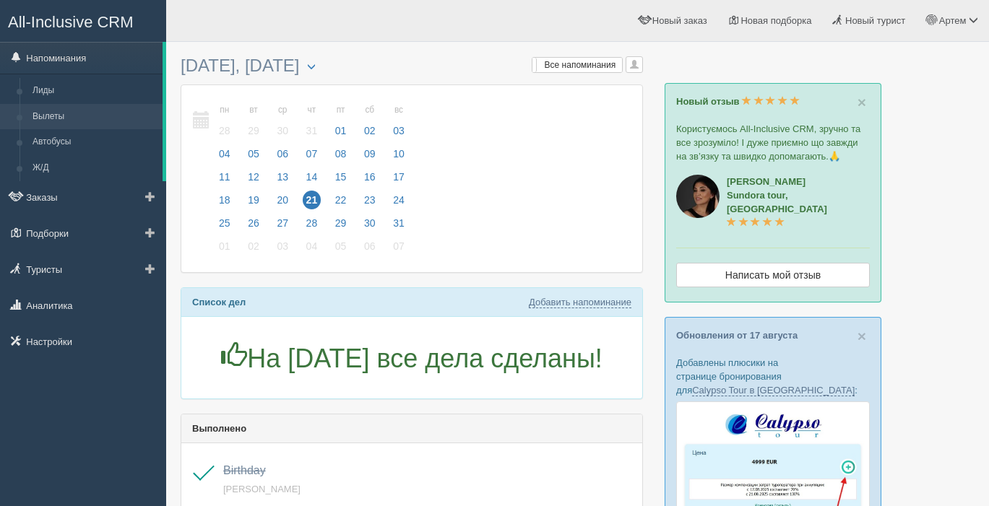 Image resolution: width=989 pixels, height=506 pixels. What do you see at coordinates (282, 200) in the screenshot?
I see `span: 20` at bounding box center [282, 200].